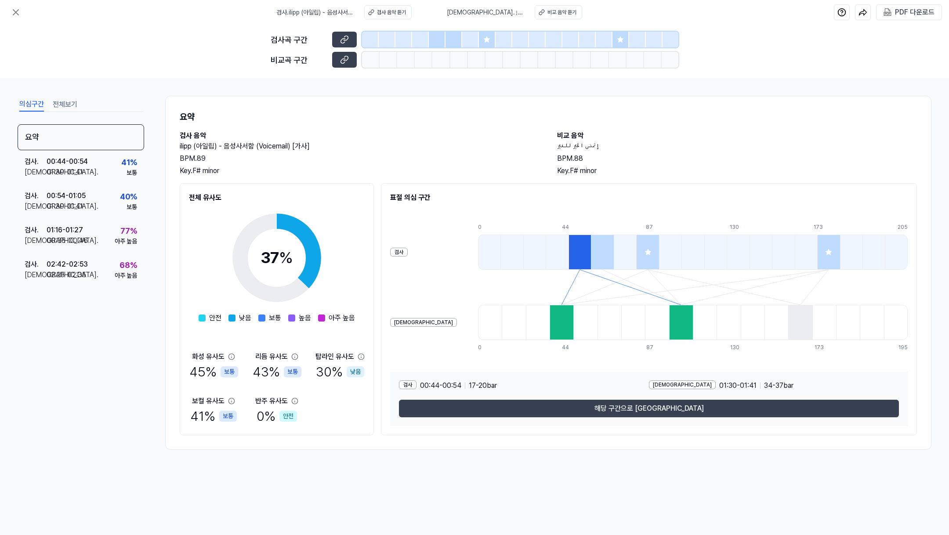  What do you see at coordinates (359, 159) in the screenshot?
I see `div: BPM. 89` at bounding box center [359, 159].